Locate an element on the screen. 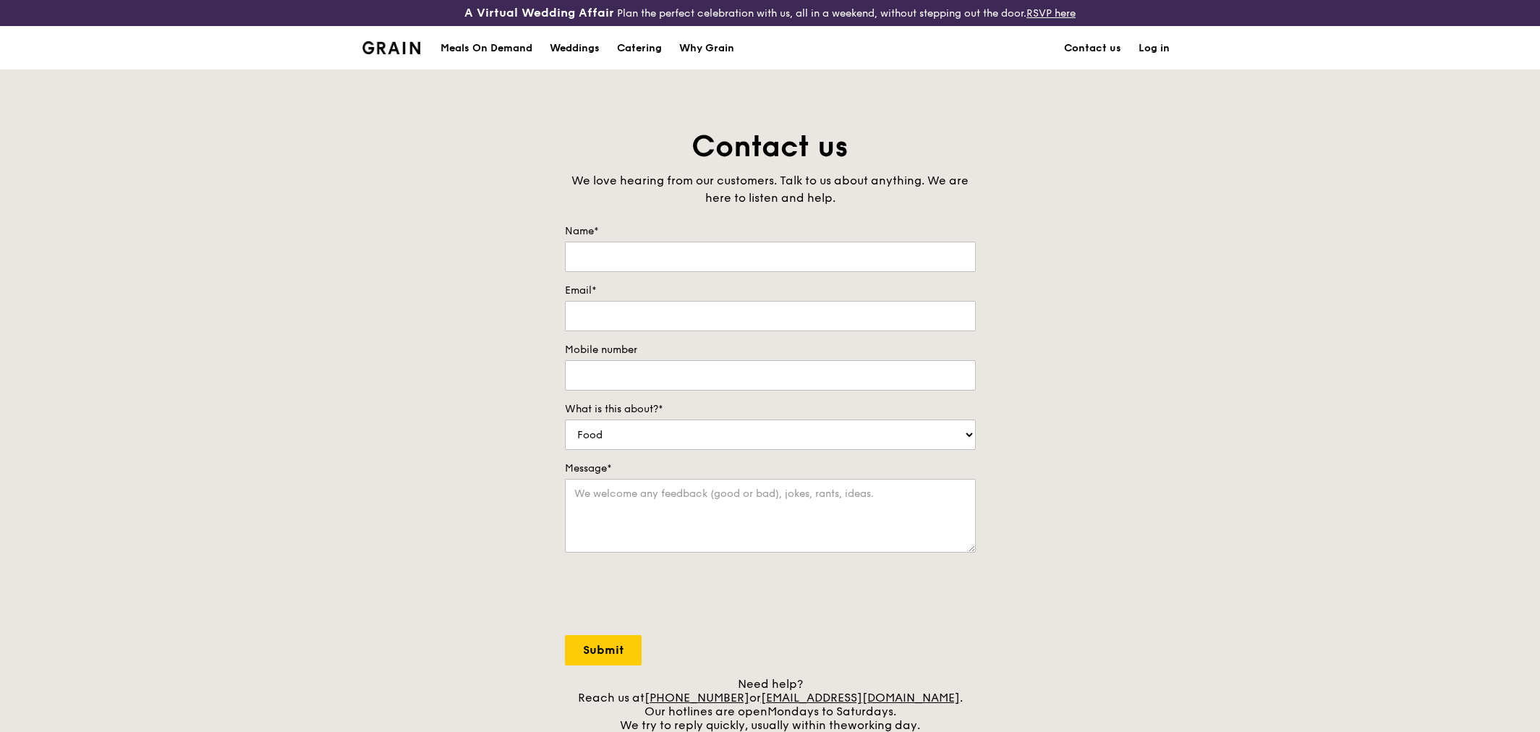  a: GrainGrain is located at coordinates (391, 47).